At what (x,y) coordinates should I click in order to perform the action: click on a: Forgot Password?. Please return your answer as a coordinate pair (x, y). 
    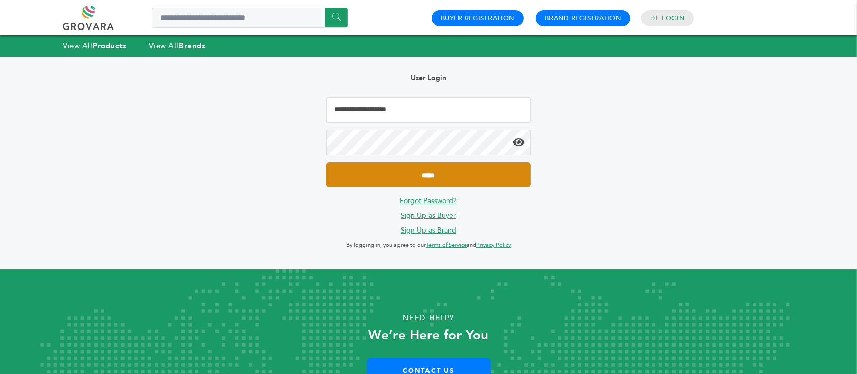
    Looking at the image, I should click on (429, 200).